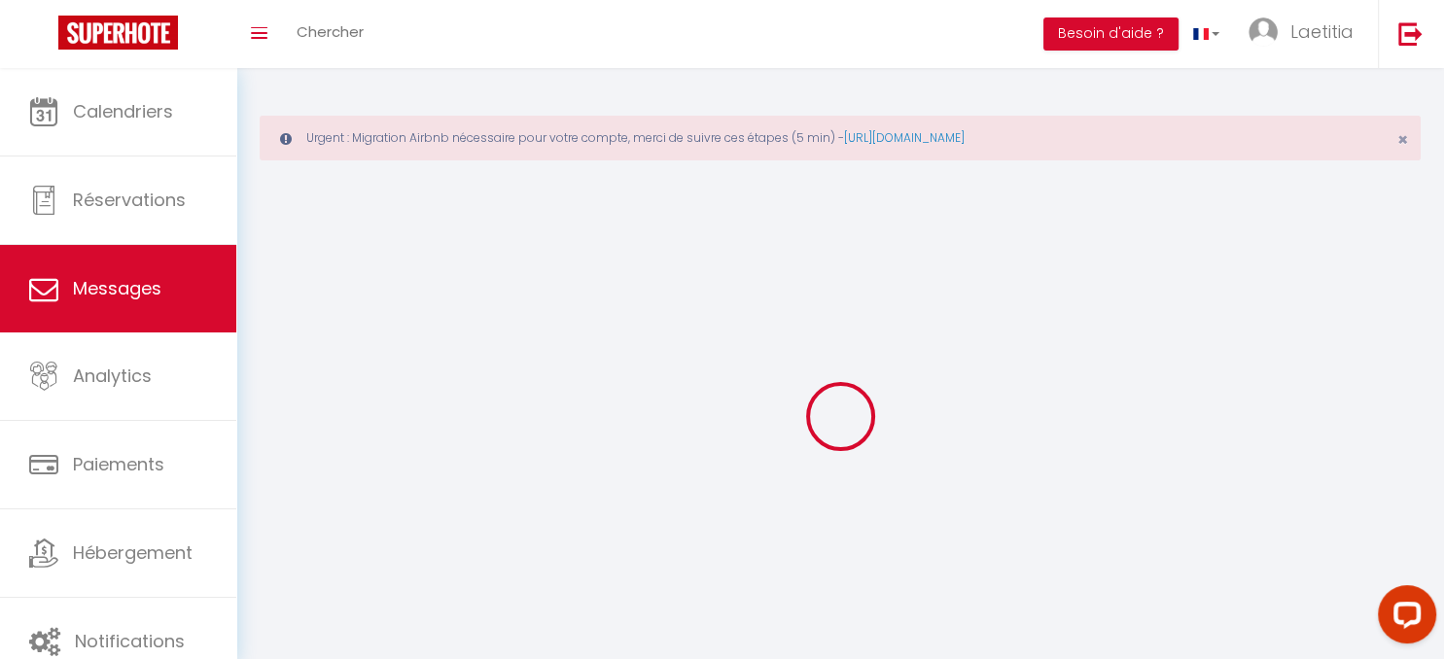 Image resolution: width=1444 pixels, height=659 pixels. I want to click on span: Hébergement, so click(132, 552).